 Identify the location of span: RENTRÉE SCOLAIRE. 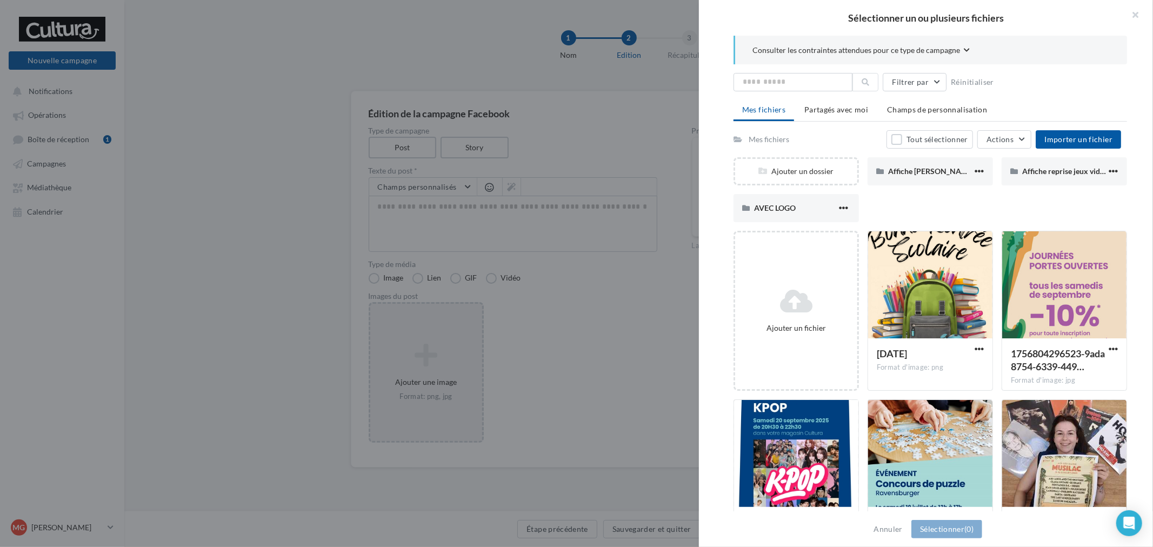
(892, 353).